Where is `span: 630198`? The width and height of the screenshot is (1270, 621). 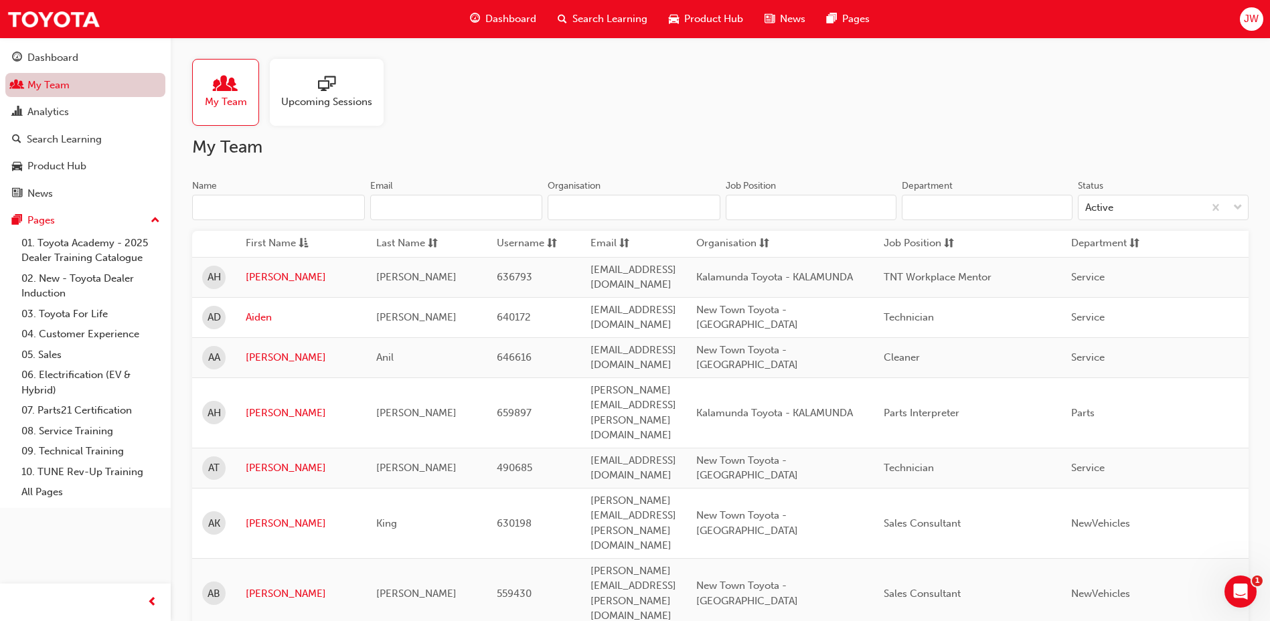
span: 630198 is located at coordinates (514, 524).